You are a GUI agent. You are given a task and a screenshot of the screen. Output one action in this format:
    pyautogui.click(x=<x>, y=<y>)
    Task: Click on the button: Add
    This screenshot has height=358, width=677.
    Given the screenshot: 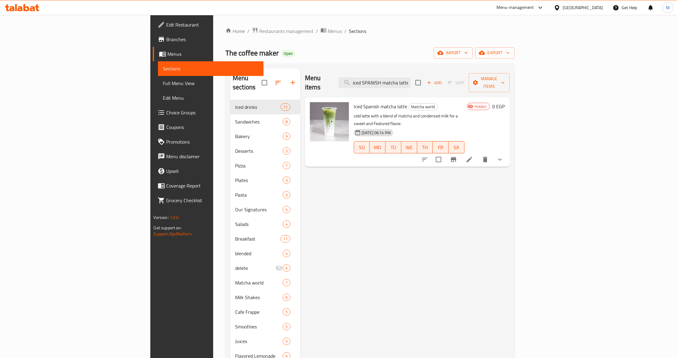 What is the action you would take?
    pyautogui.click(x=435, y=83)
    